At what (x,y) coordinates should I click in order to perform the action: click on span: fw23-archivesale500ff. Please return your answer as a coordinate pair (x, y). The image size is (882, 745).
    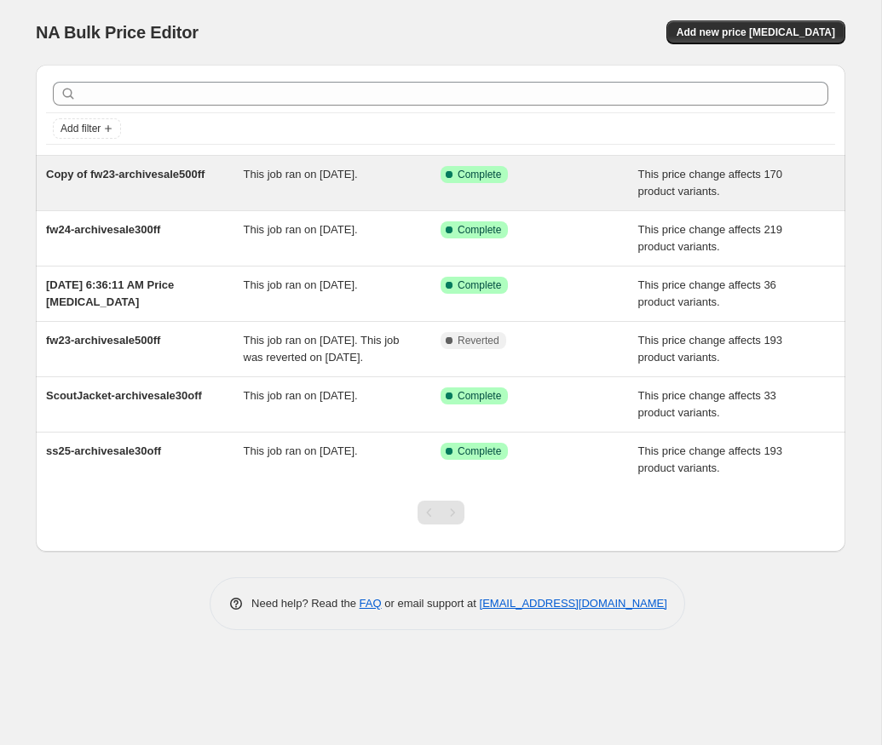
    Looking at the image, I should click on (103, 340).